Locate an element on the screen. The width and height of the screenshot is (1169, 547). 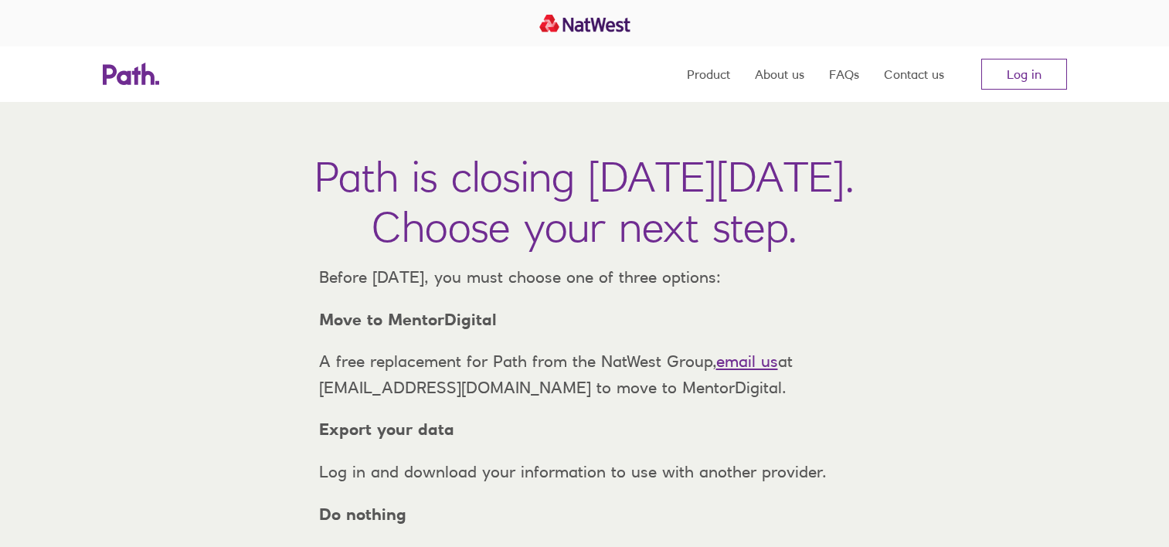
a: Contact us is located at coordinates (914, 74).